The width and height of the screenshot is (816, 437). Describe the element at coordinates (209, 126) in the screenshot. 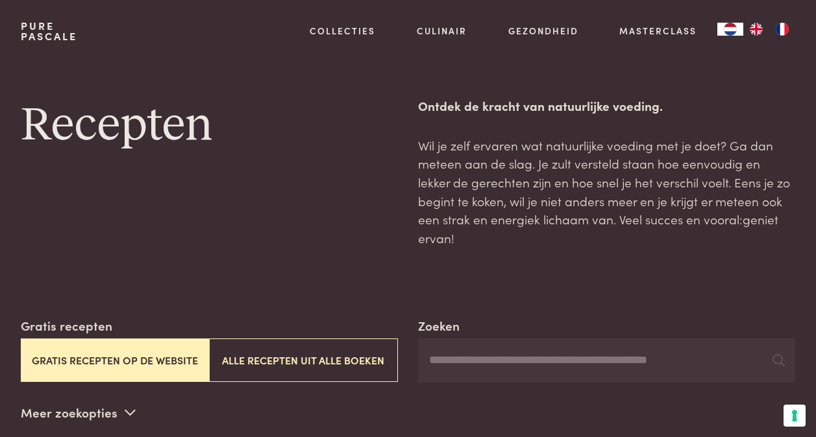

I see `h1: Recepten` at that location.